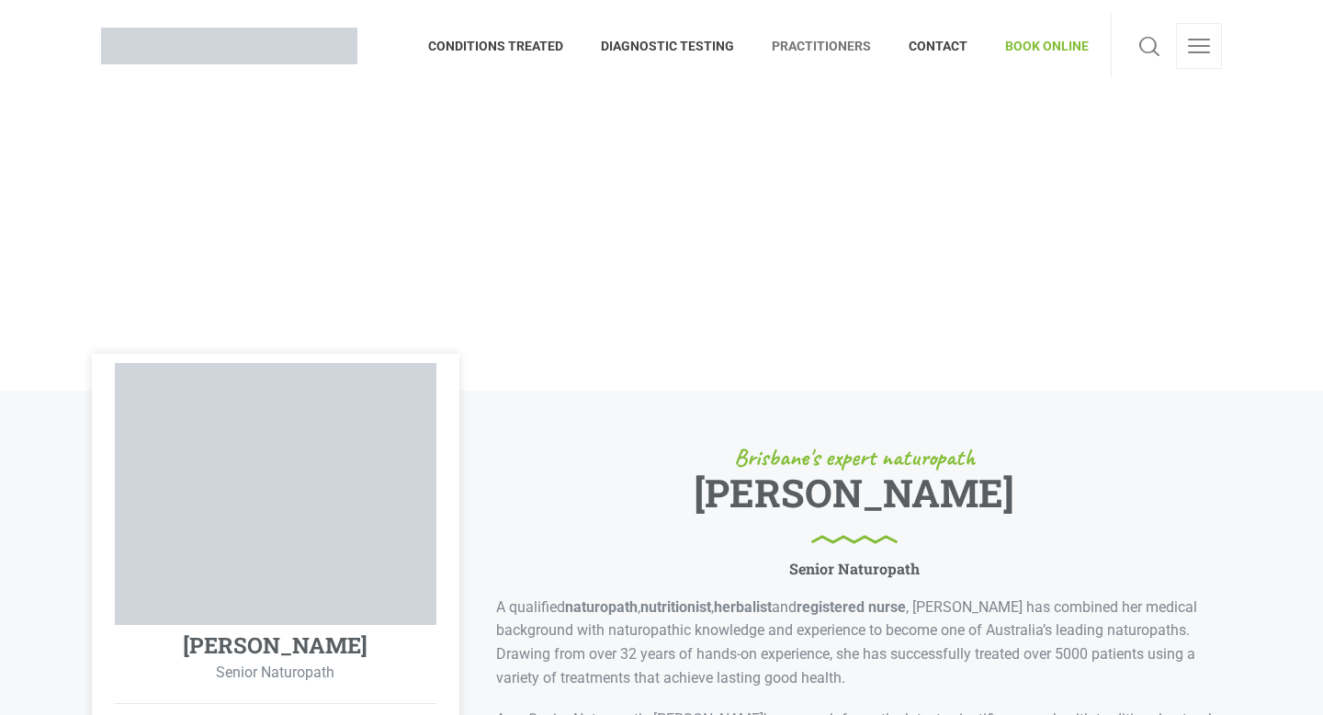 This screenshot has height=715, width=1323. What do you see at coordinates (938, 46) in the screenshot?
I see `a: CONTACT` at bounding box center [938, 46].